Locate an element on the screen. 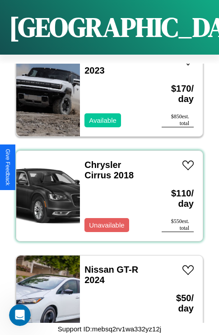 The width and height of the screenshot is (219, 335). h3: $ 110 / day is located at coordinates (177, 198).